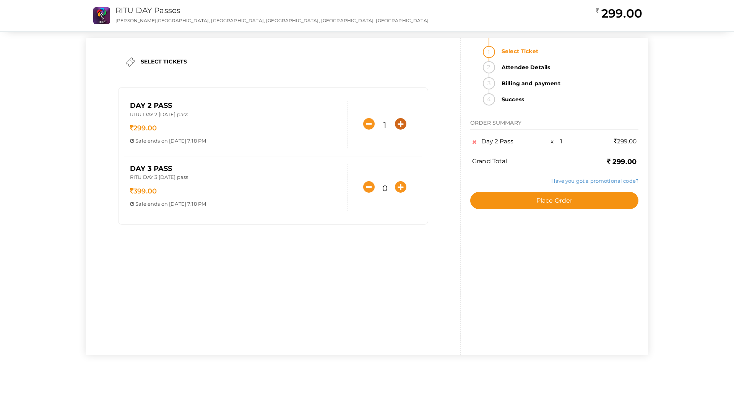  What do you see at coordinates (622, 162) in the screenshot?
I see `b: 299.00` at bounding box center [622, 162].